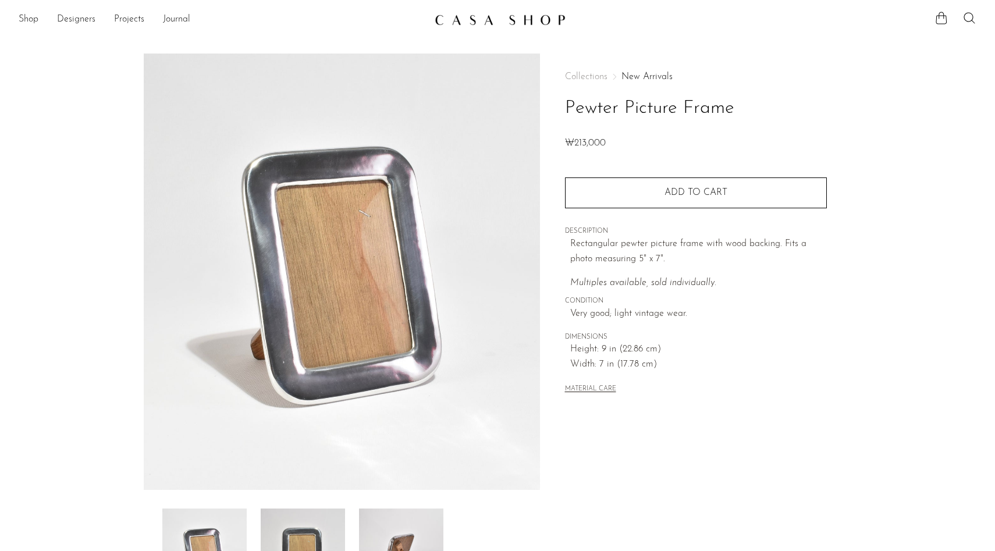 This screenshot has width=995, height=551. What do you see at coordinates (585, 143) in the screenshot?
I see `span: ₩213,000` at bounding box center [585, 143].